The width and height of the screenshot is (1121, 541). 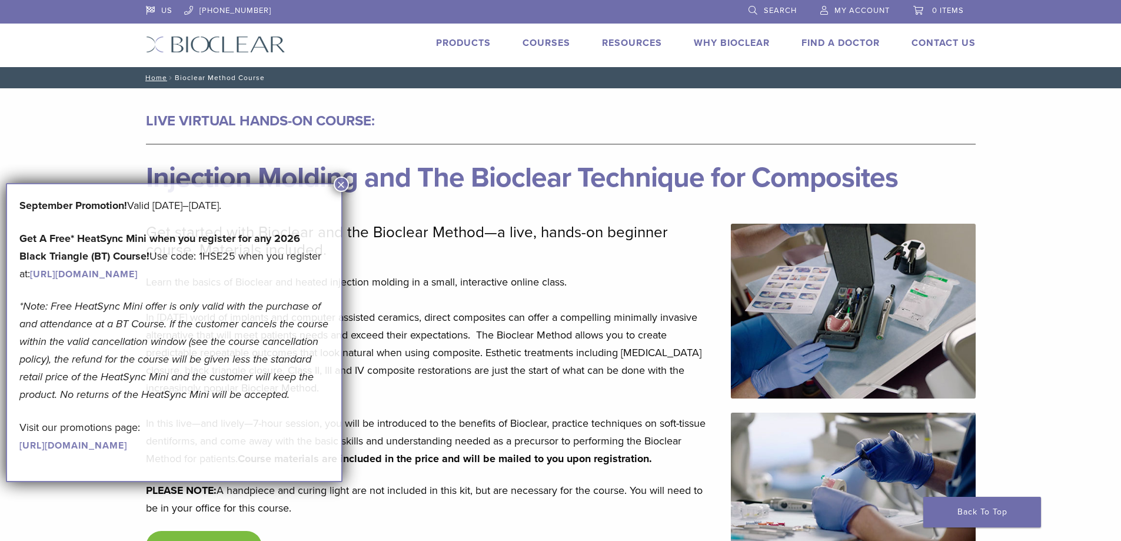 What do you see at coordinates (174, 436) in the screenshot?
I see `p: Visit our promotions page:` at bounding box center [174, 436].